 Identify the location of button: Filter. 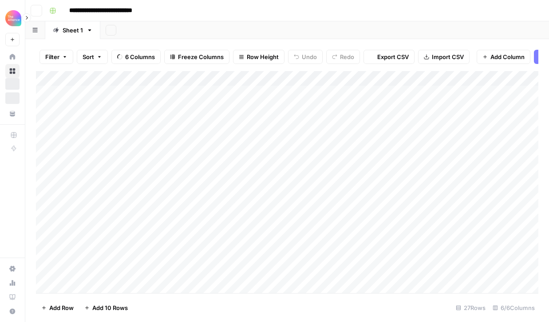
(56, 57).